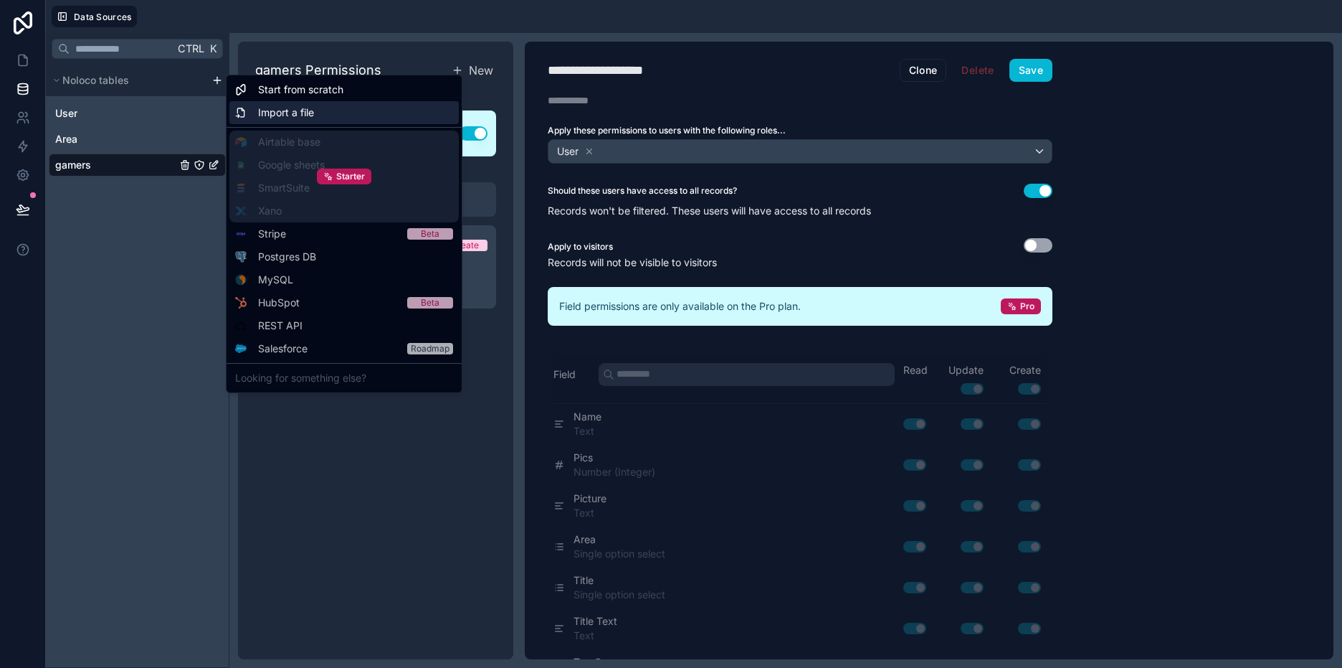 The height and width of the screenshot is (668, 1342). I want to click on img: HubSpot logo, so click(240, 303).